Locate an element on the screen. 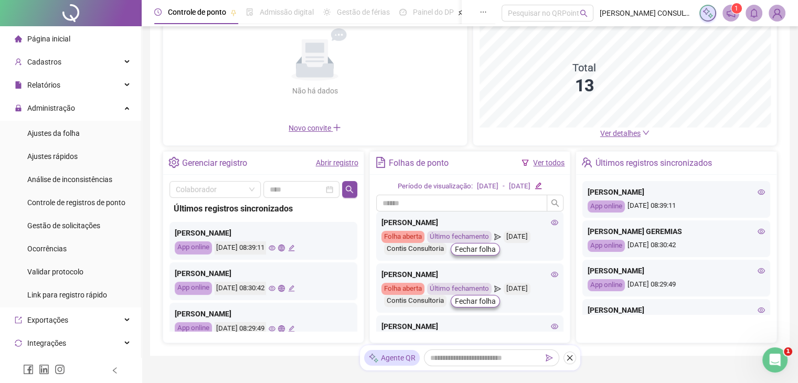 The image size is (798, 383). span: dashboard is located at coordinates (403, 12).